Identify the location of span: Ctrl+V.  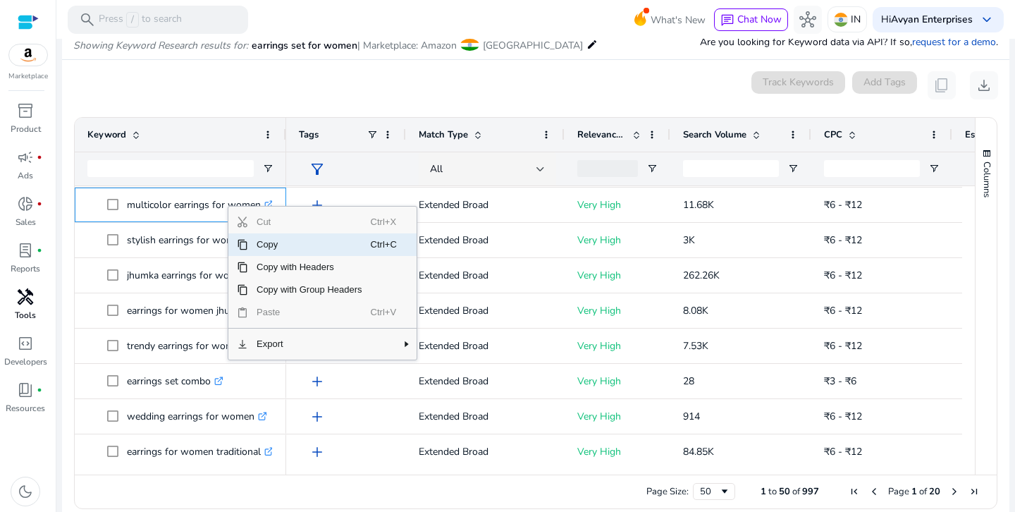
(386, 312).